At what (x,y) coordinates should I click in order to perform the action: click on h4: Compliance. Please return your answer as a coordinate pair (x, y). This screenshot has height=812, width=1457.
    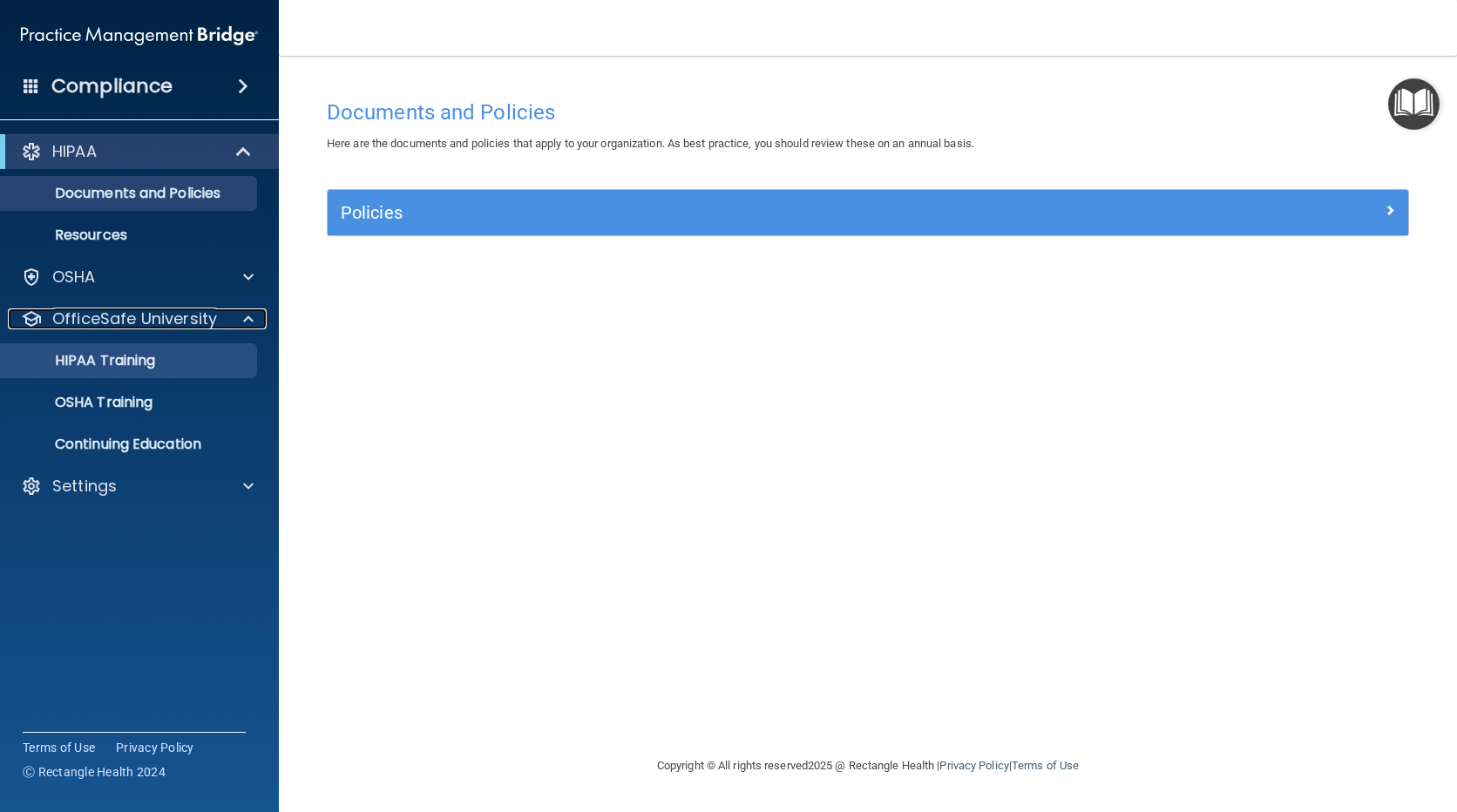
    Looking at the image, I should click on (112, 86).